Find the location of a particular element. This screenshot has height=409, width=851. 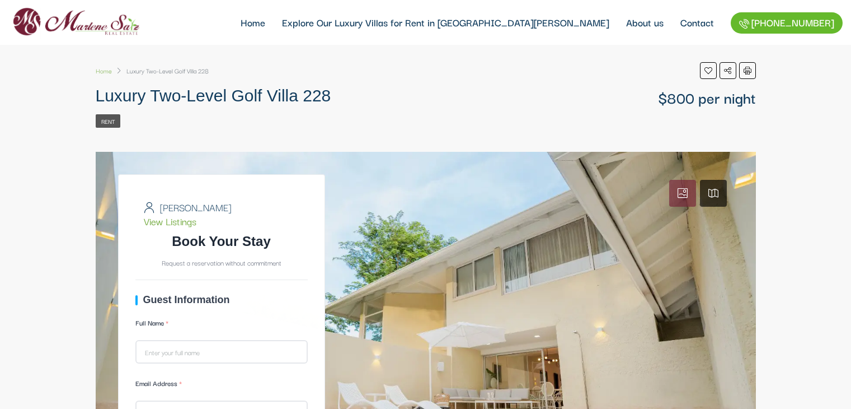

li: Luxury Two-Level Golf Villa 228 is located at coordinates (160, 71).